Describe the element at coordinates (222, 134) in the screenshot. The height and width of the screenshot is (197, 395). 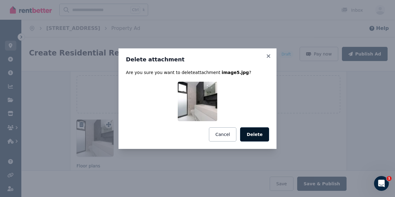
I see `button: Cancel` at that location.